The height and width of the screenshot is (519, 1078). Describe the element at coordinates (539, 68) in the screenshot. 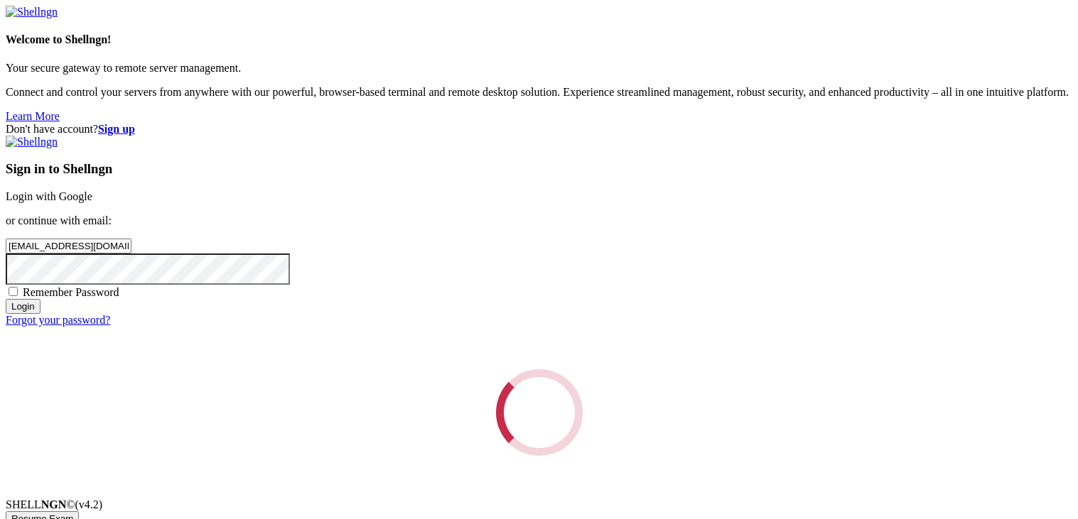

I see `p: Your secure gateway to remote server management.` at that location.